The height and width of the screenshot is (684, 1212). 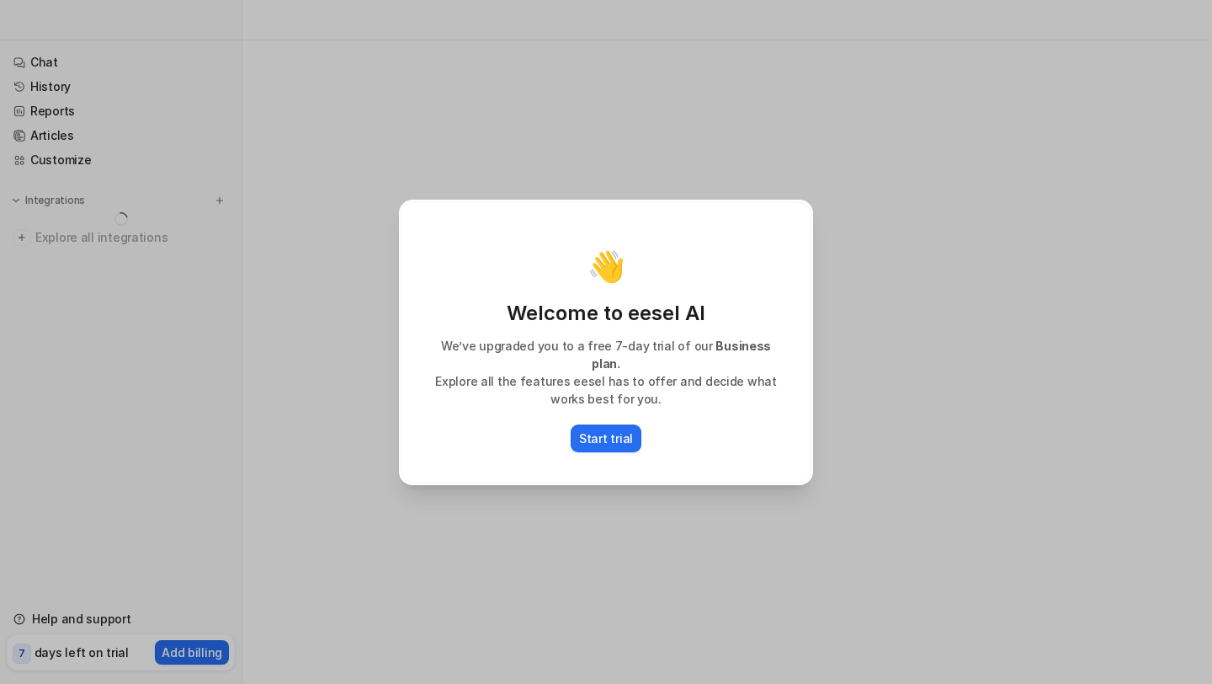 I want to click on button: Start trial, so click(x=606, y=438).